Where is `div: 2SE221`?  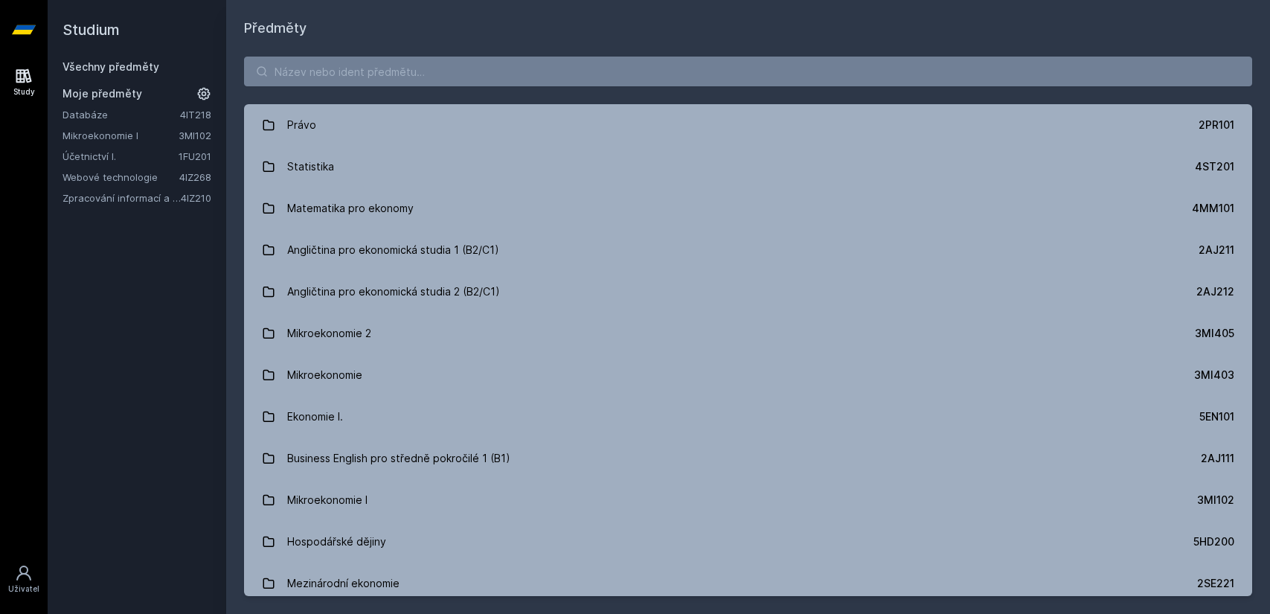 div: 2SE221 is located at coordinates (1216, 583).